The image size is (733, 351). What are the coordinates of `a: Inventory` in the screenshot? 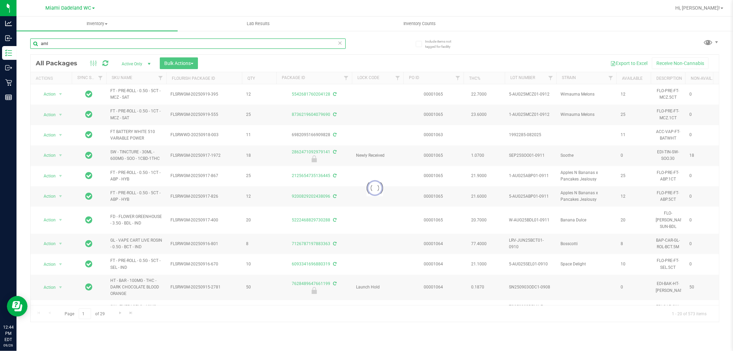 It's located at (97, 24).